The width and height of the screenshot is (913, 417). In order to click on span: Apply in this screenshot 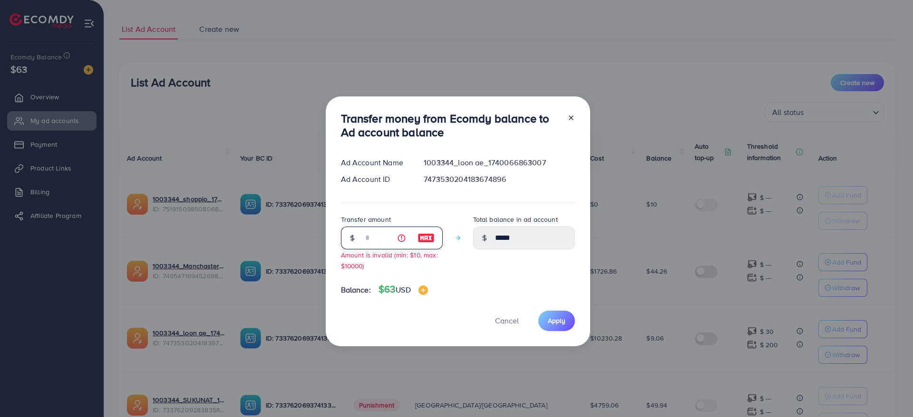, I will do `click(556, 321)`.